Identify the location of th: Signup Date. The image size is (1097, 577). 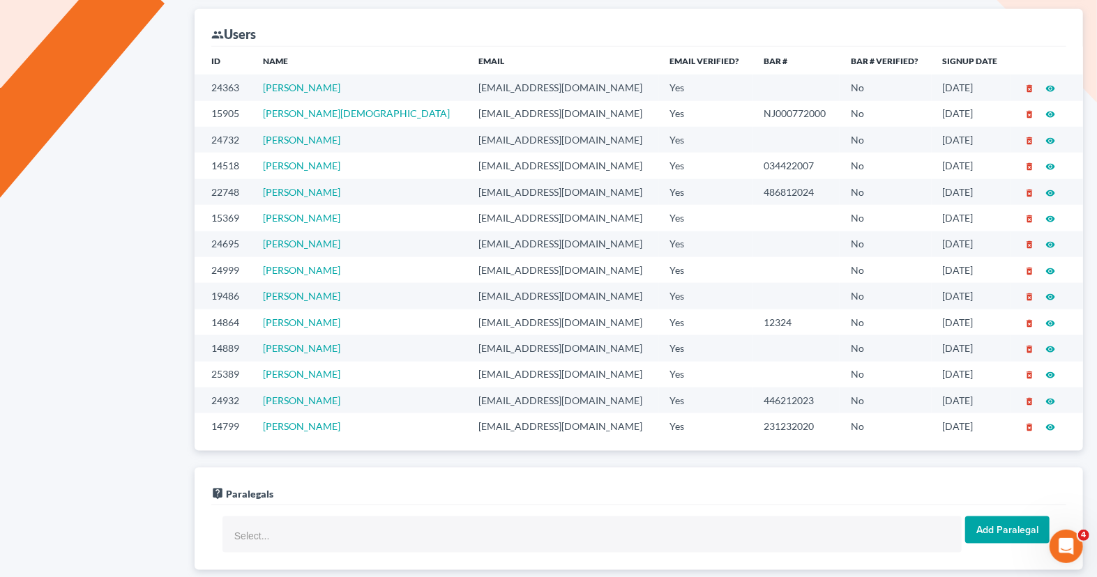
(971, 61).